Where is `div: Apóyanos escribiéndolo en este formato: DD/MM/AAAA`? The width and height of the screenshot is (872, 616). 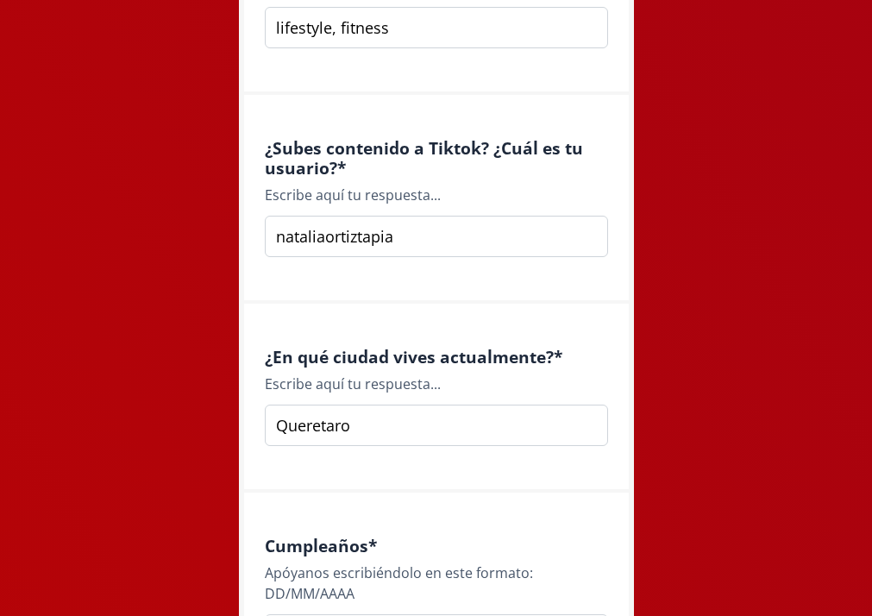 div: Apóyanos escribiéndolo en este formato: DD/MM/AAAA is located at coordinates (437, 583).